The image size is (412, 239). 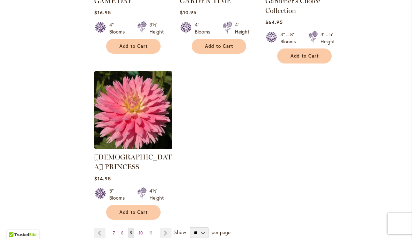 I want to click on div: 3" – 8" Blooms, so click(x=290, y=38).